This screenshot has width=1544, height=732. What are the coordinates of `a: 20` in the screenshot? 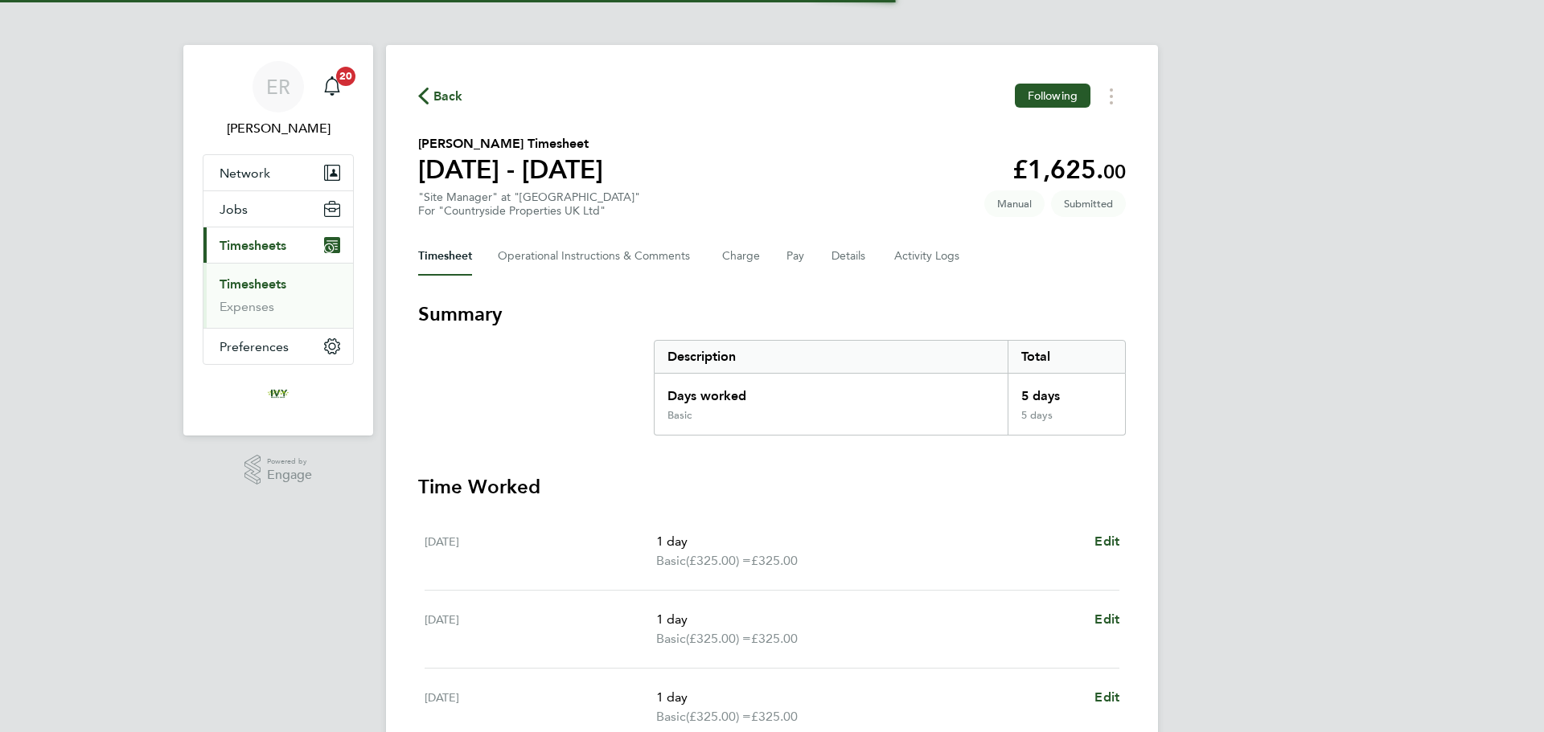 It's located at (332, 87).